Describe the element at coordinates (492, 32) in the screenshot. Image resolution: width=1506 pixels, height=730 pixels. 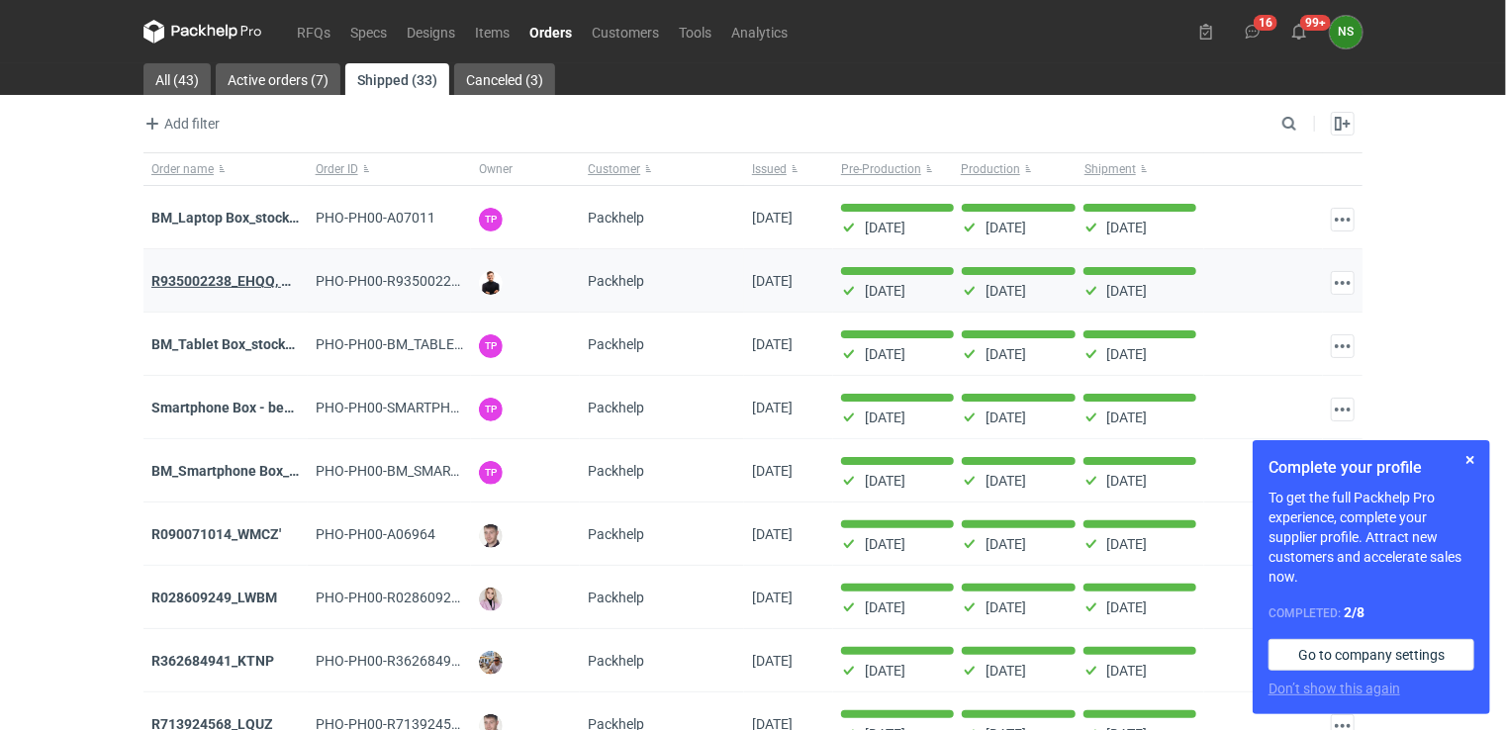
I see `a: Items` at that location.